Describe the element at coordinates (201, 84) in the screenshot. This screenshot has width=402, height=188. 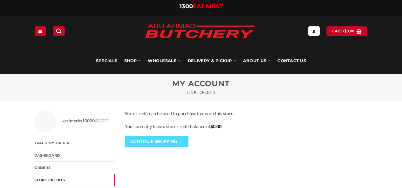
I see `h1: My Account` at that location.